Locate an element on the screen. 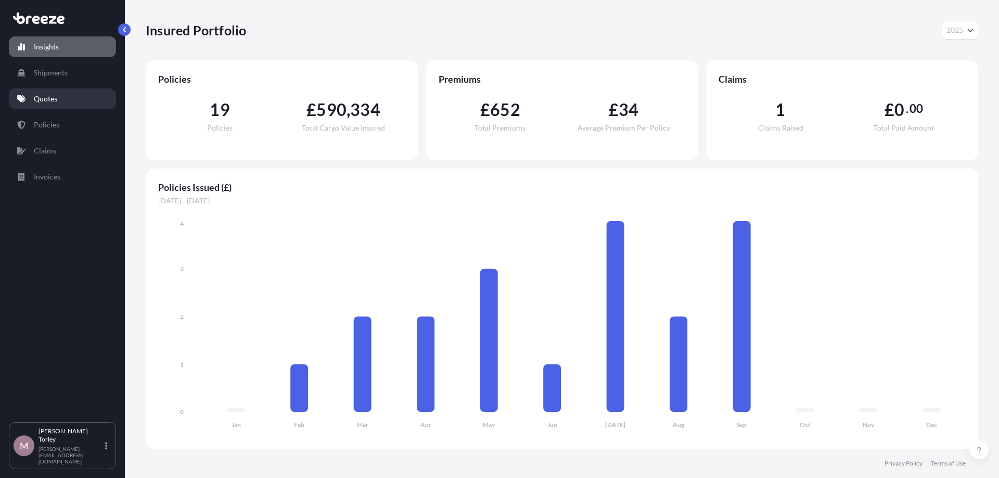 The height and width of the screenshot is (478, 999). span: 00 is located at coordinates (916, 109).